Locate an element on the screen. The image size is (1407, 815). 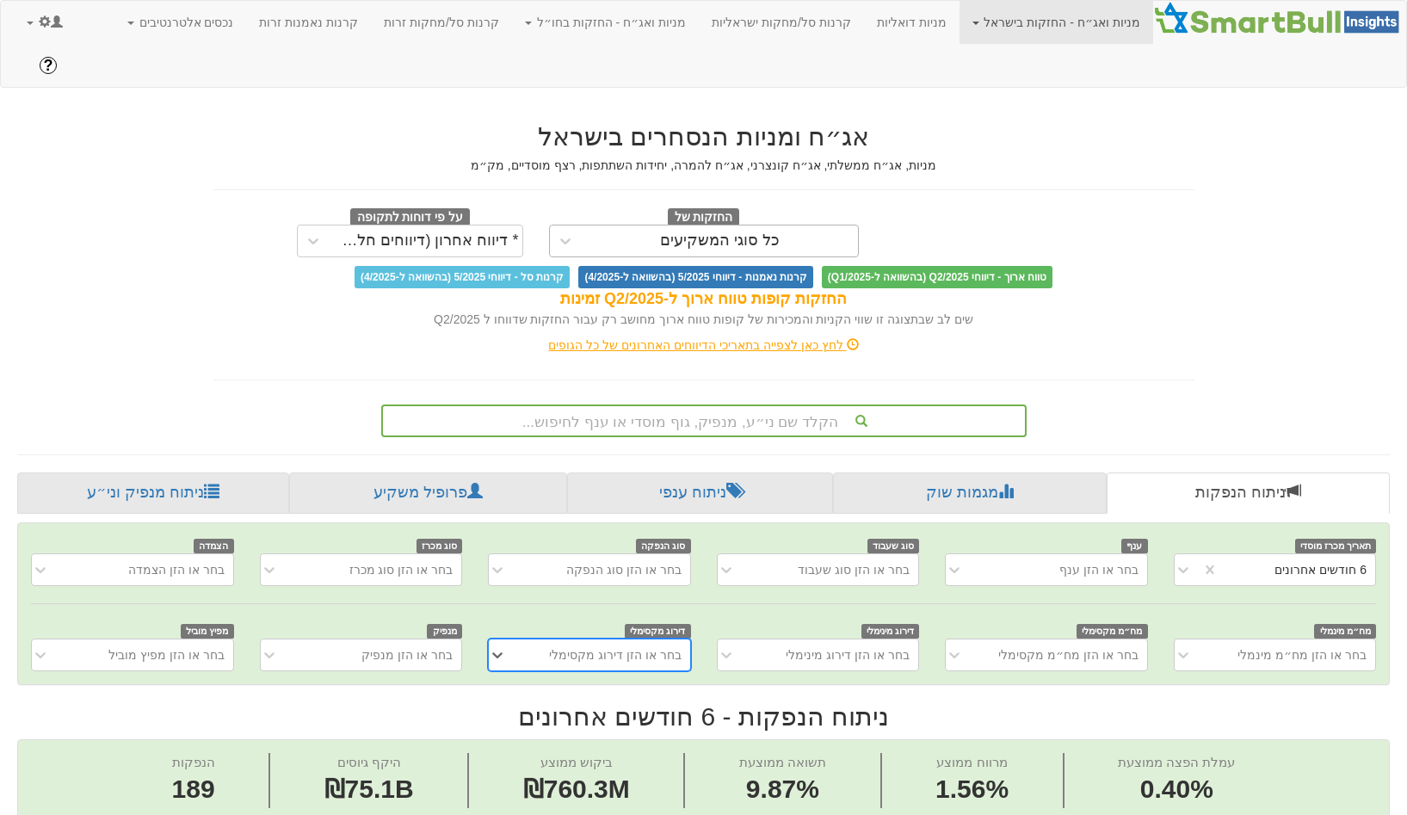
div: בחר או הזן מפיץ מוביל is located at coordinates (166, 655).